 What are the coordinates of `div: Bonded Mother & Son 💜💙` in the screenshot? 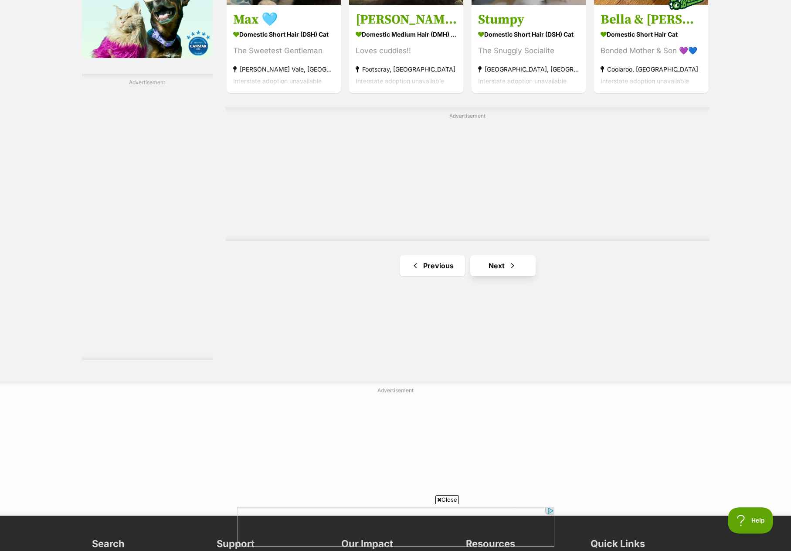 It's located at (651, 51).